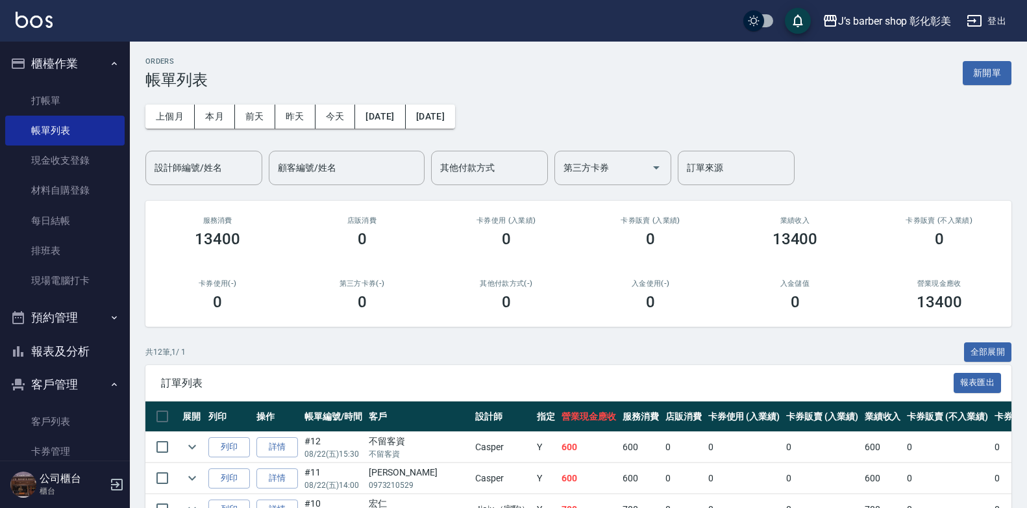 This screenshot has width=1027, height=508. I want to click on th: 操作, so click(277, 416).